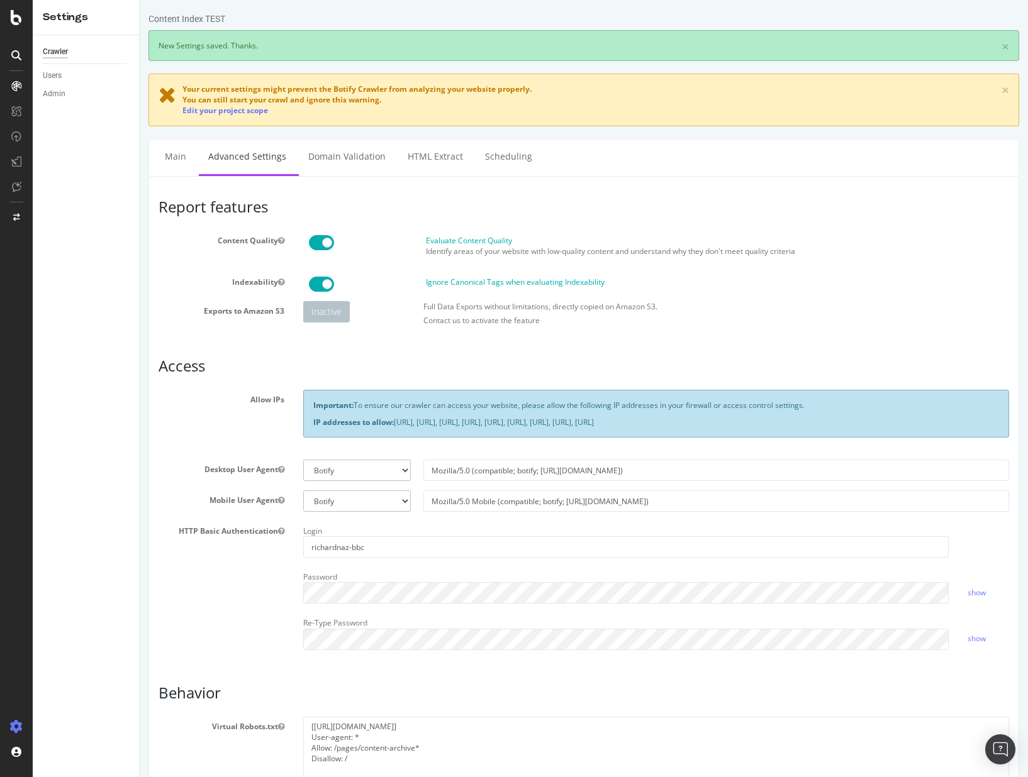 This screenshot has height=777, width=1028. What do you see at coordinates (207, 157) in the screenshot?
I see `a: Domain Validation` at bounding box center [207, 157].